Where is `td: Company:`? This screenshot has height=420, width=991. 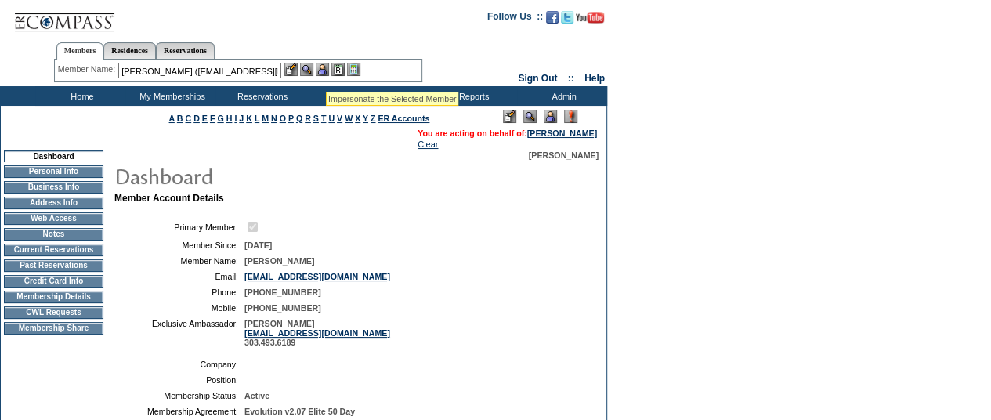 td: Company: is located at coordinates (179, 364).